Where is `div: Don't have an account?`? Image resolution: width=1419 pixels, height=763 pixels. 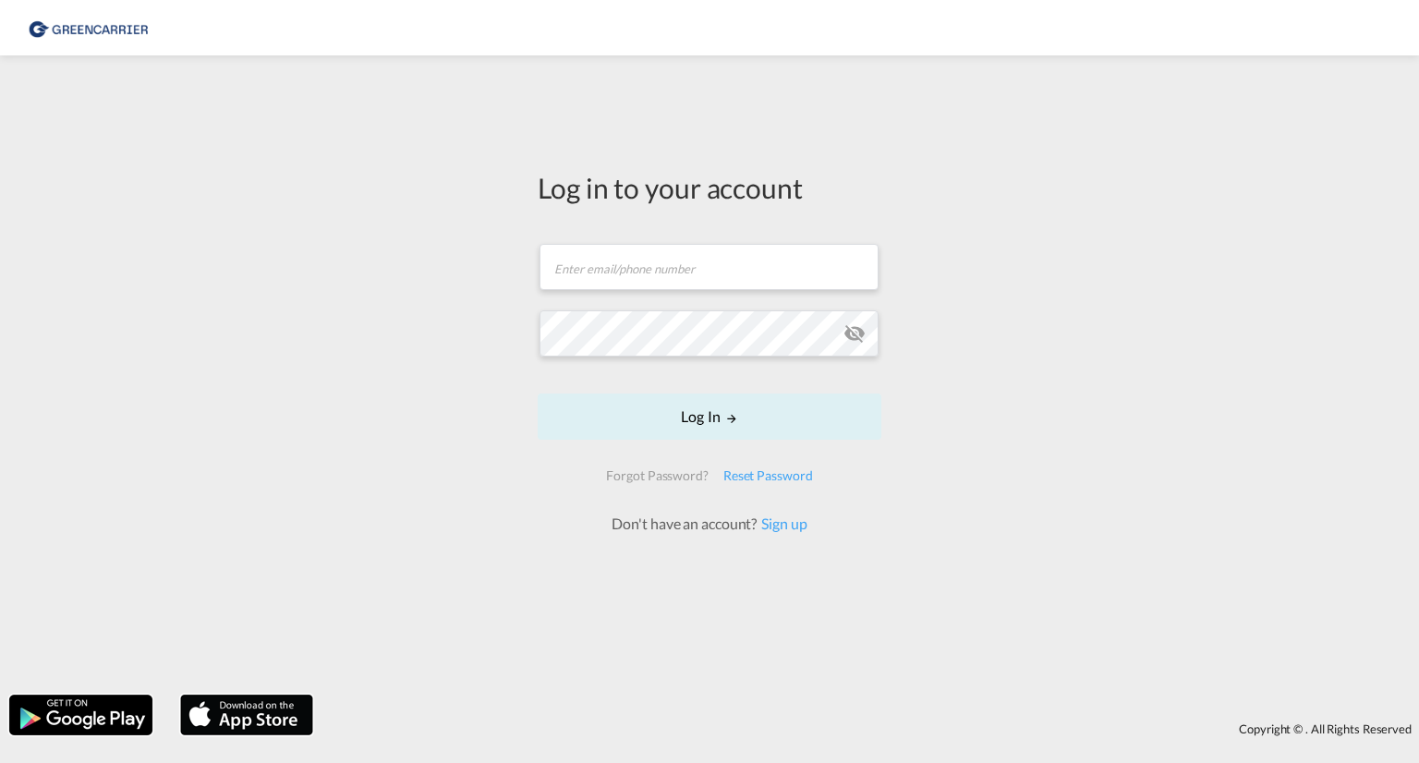 div: Don't have an account? is located at coordinates (708, 524).